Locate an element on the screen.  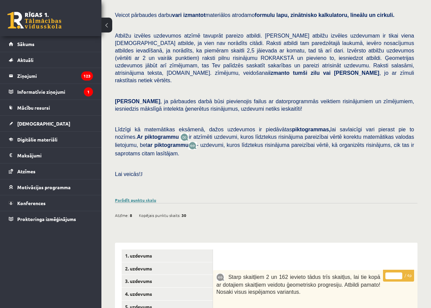
span: 30 is located at coordinates (184, 215).